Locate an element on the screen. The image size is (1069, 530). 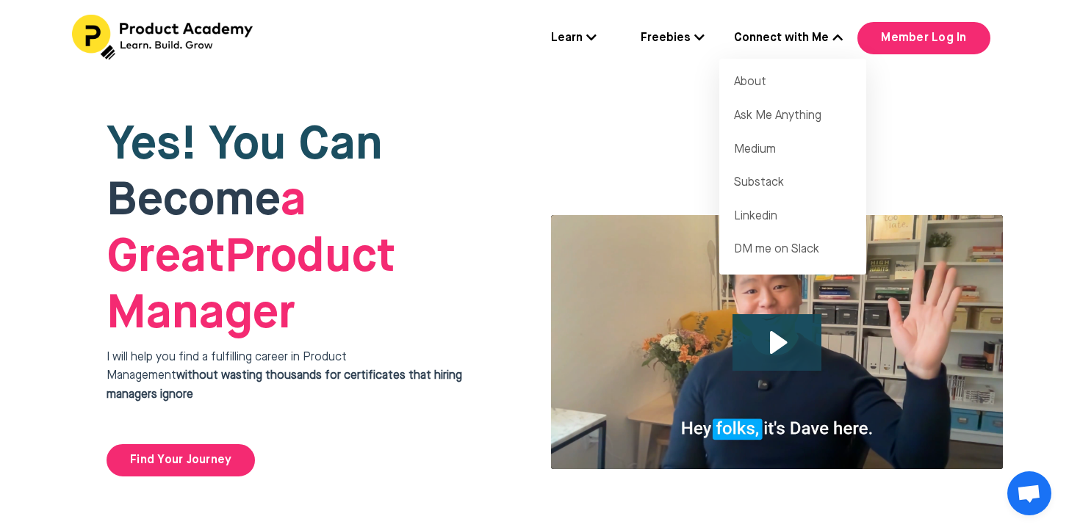
strong: without wasting thousands for certificates that hiring managers ignore is located at coordinates (284, 386).